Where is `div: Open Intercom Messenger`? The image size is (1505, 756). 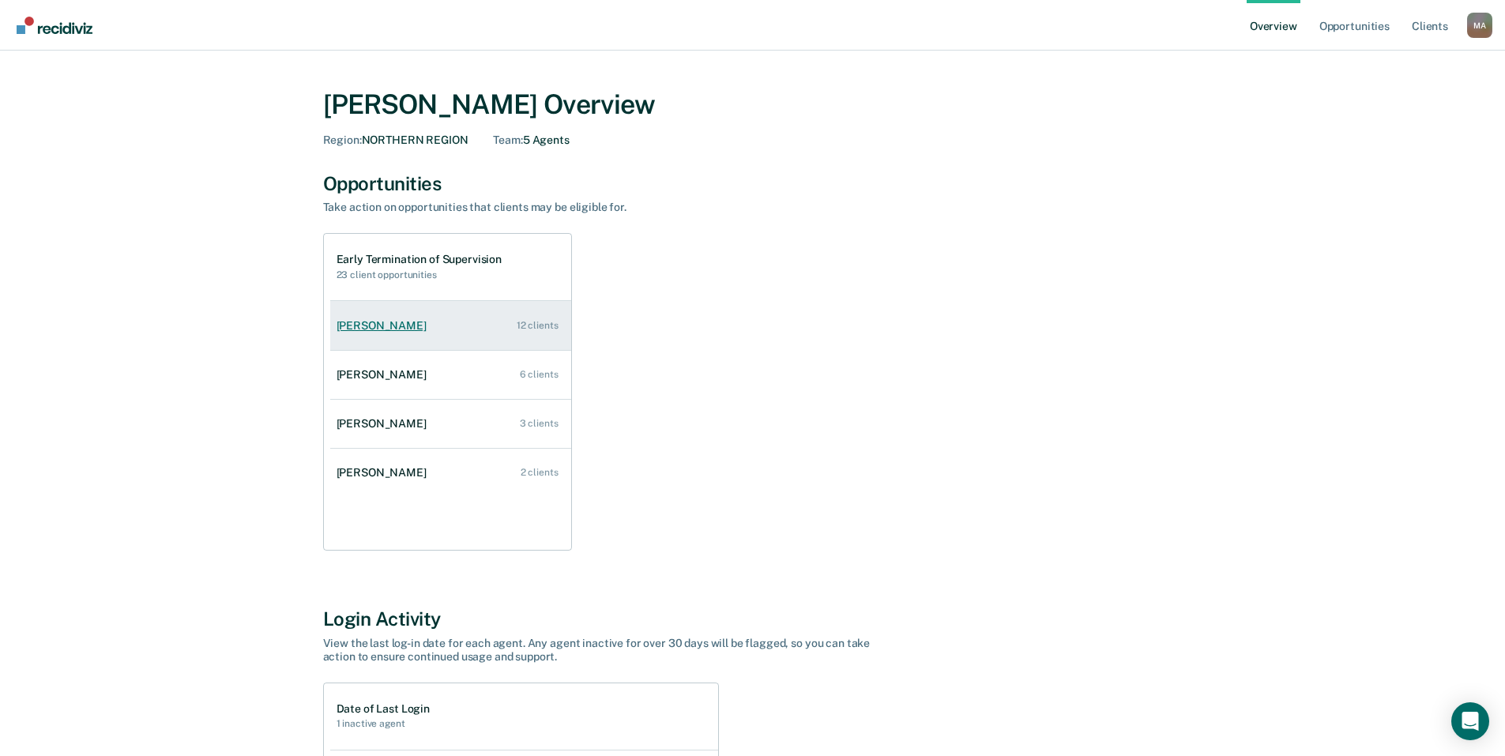
div: Open Intercom Messenger is located at coordinates (1470, 721).